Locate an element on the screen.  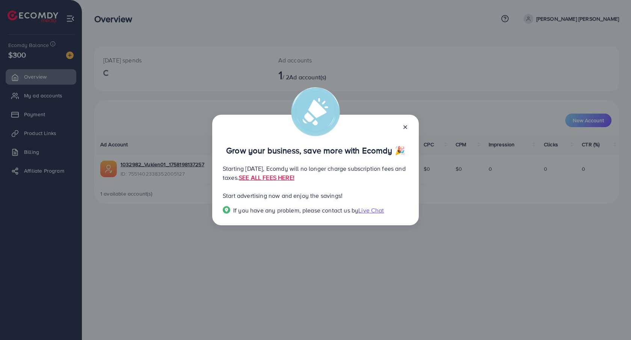
span: If you have any problem, please contact us by is located at coordinates (296, 210).